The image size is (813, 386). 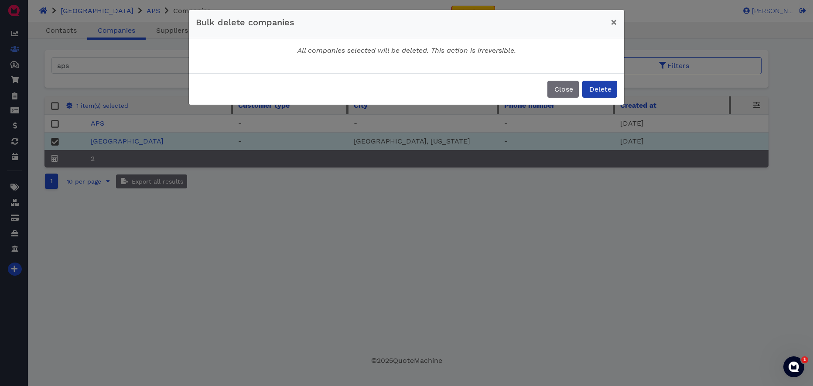 I want to click on span: All companies selected will be deleted. This action is irreversible., so click(x=407, y=50).